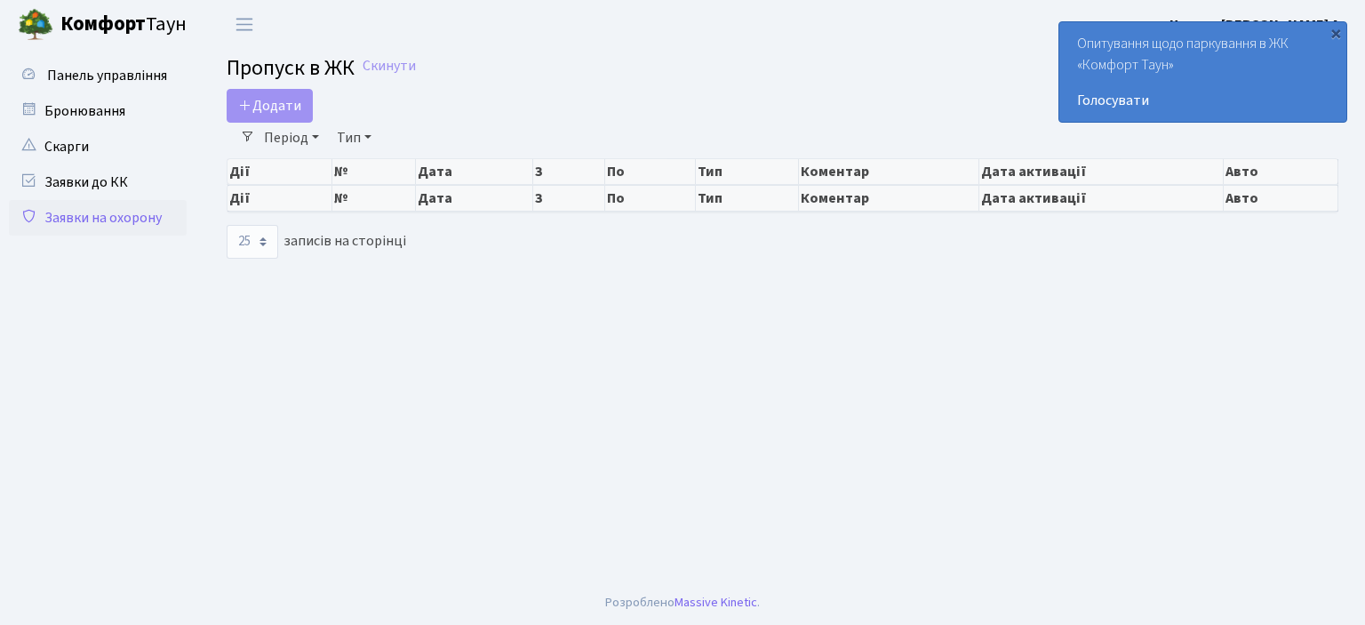 This screenshot has width=1365, height=625. What do you see at coordinates (1202, 72) in the screenshot?
I see `div: Опитування щодо паркування в ЖК «Комфорт Таун»` at bounding box center [1202, 72].